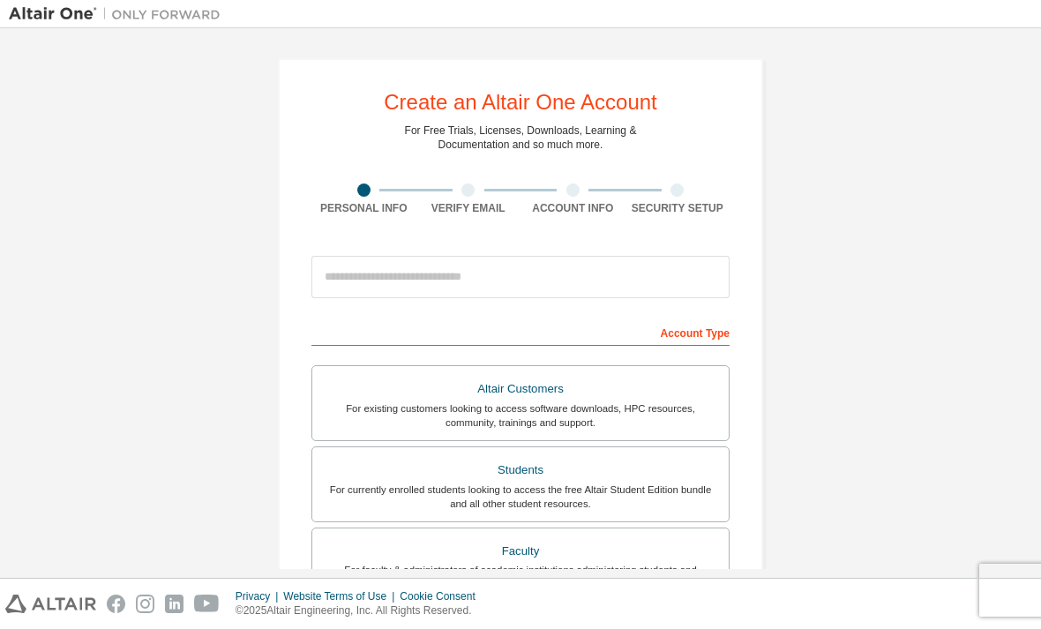 The image size is (1041, 629). Describe the element at coordinates (341, 596) in the screenshot. I see `div: Website Terms of Use` at that location.